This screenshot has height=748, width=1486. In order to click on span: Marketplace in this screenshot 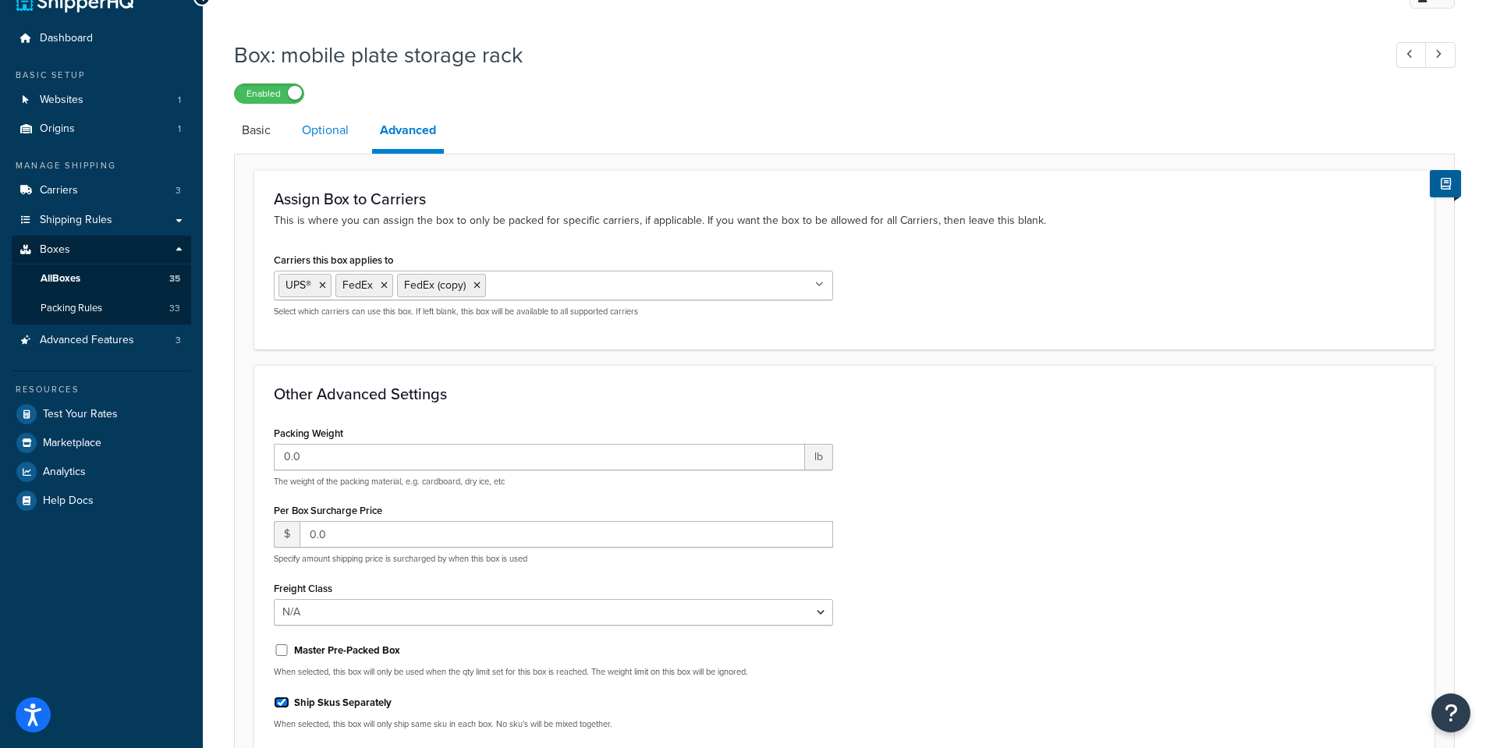, I will do `click(72, 443)`.